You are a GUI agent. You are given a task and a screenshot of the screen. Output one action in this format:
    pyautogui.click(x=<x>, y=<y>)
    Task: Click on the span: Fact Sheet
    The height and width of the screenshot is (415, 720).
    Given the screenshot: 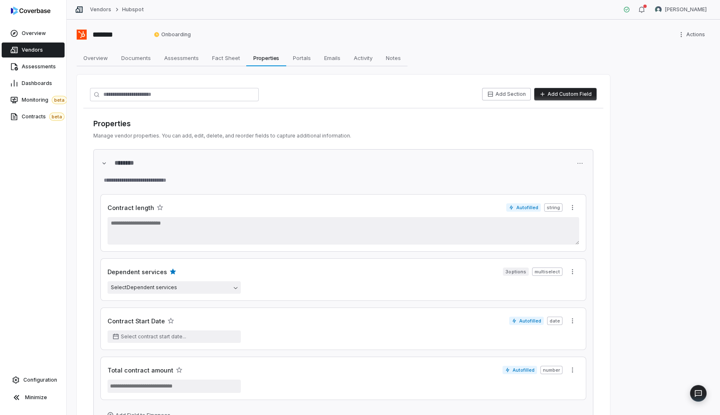 What is the action you would take?
    pyautogui.click(x=226, y=58)
    